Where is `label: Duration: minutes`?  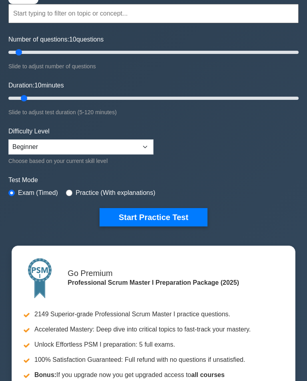
label: Duration: minutes is located at coordinates (36, 85).